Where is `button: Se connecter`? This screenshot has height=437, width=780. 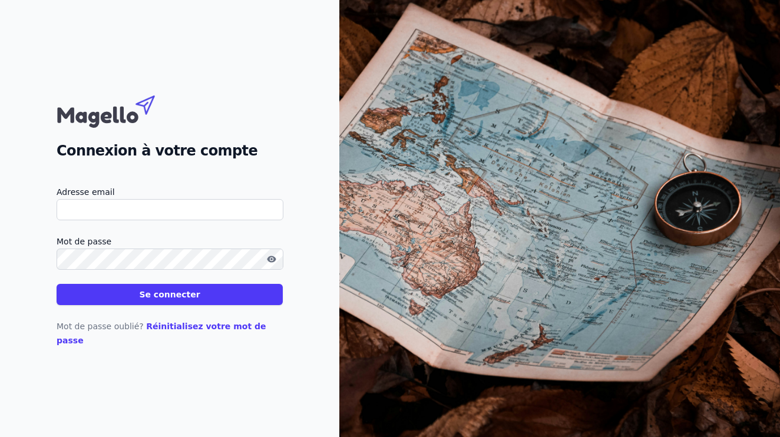 button: Se connecter is located at coordinates (170, 295).